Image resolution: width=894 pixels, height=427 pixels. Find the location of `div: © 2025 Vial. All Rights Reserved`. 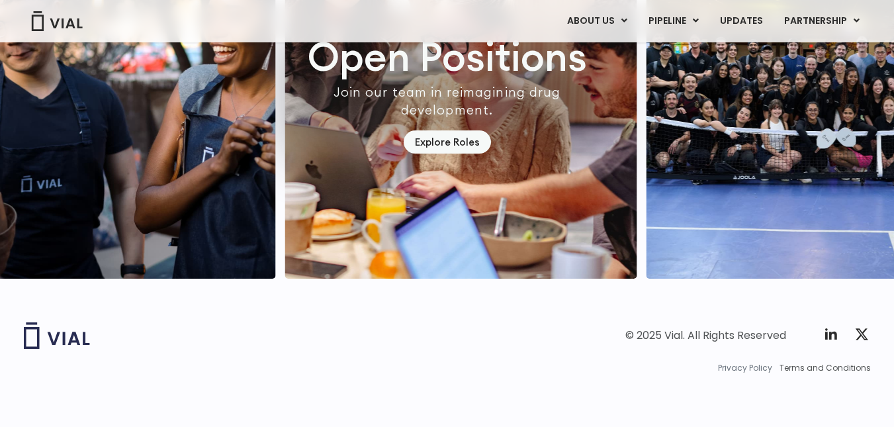

div: © 2025 Vial. All Rights Reserved is located at coordinates (705, 335).